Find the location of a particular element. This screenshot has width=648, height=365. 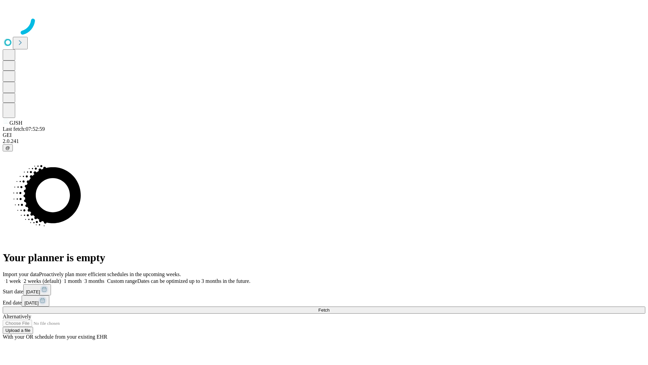

span: Alternatively is located at coordinates (17, 316).